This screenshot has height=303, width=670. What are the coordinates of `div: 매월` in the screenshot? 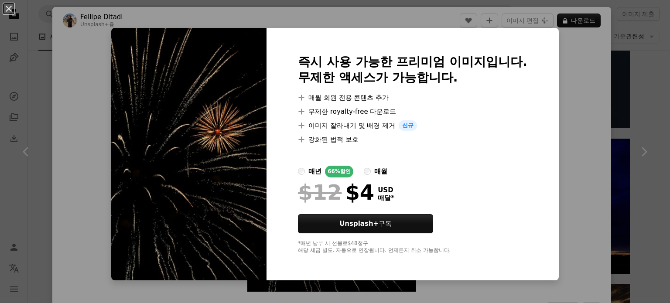 It's located at (381, 171).